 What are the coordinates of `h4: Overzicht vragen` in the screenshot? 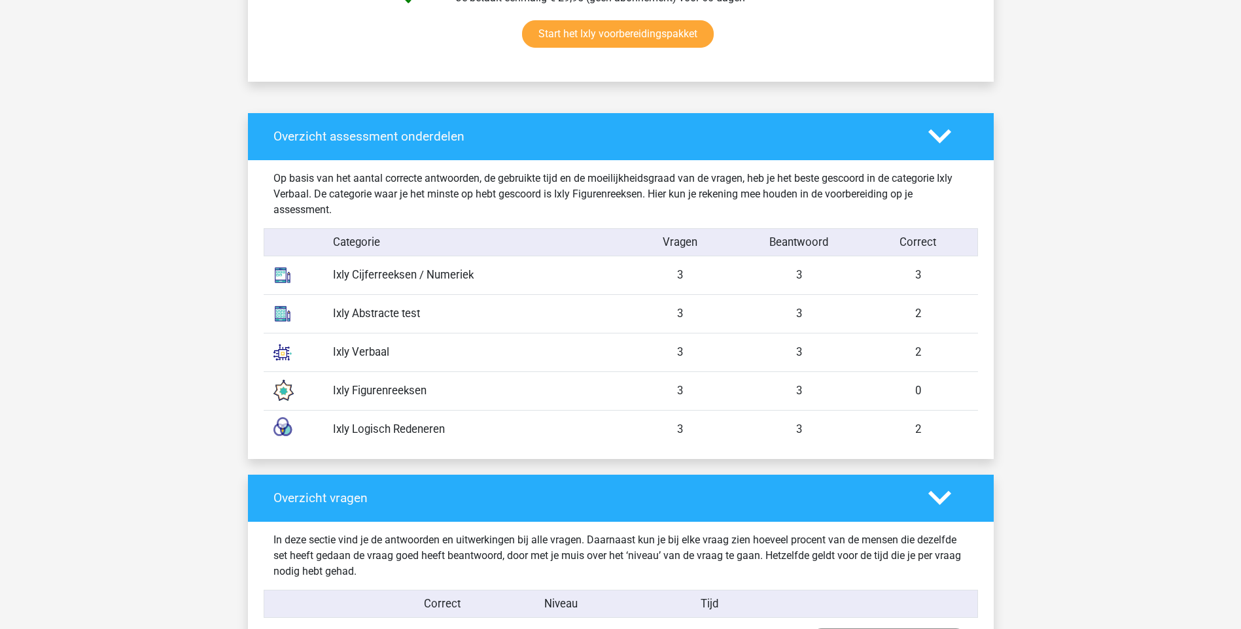 It's located at (591, 498).